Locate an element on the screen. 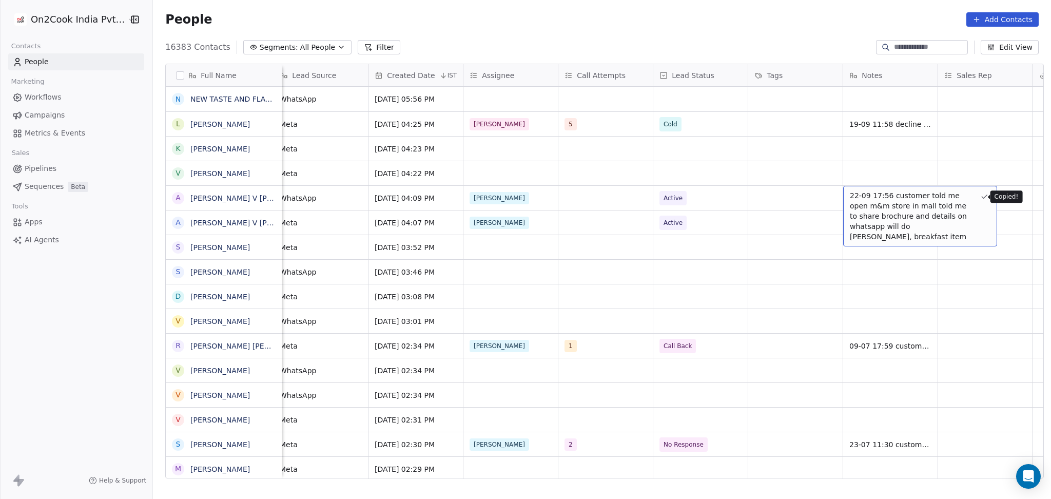 The image size is (1051, 499). div: Notes is located at coordinates (890, 75).